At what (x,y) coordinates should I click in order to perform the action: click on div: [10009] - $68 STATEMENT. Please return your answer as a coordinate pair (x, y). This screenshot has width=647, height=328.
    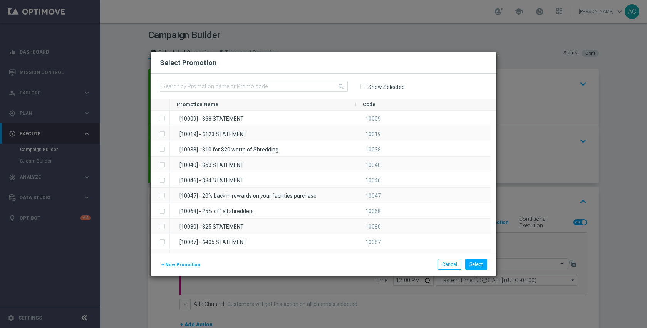
    Looking at the image, I should click on (263, 118).